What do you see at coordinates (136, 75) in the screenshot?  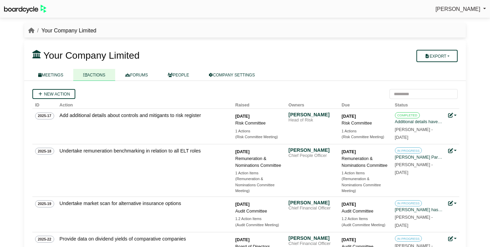 I see `a: FORUMS` at bounding box center [136, 75].